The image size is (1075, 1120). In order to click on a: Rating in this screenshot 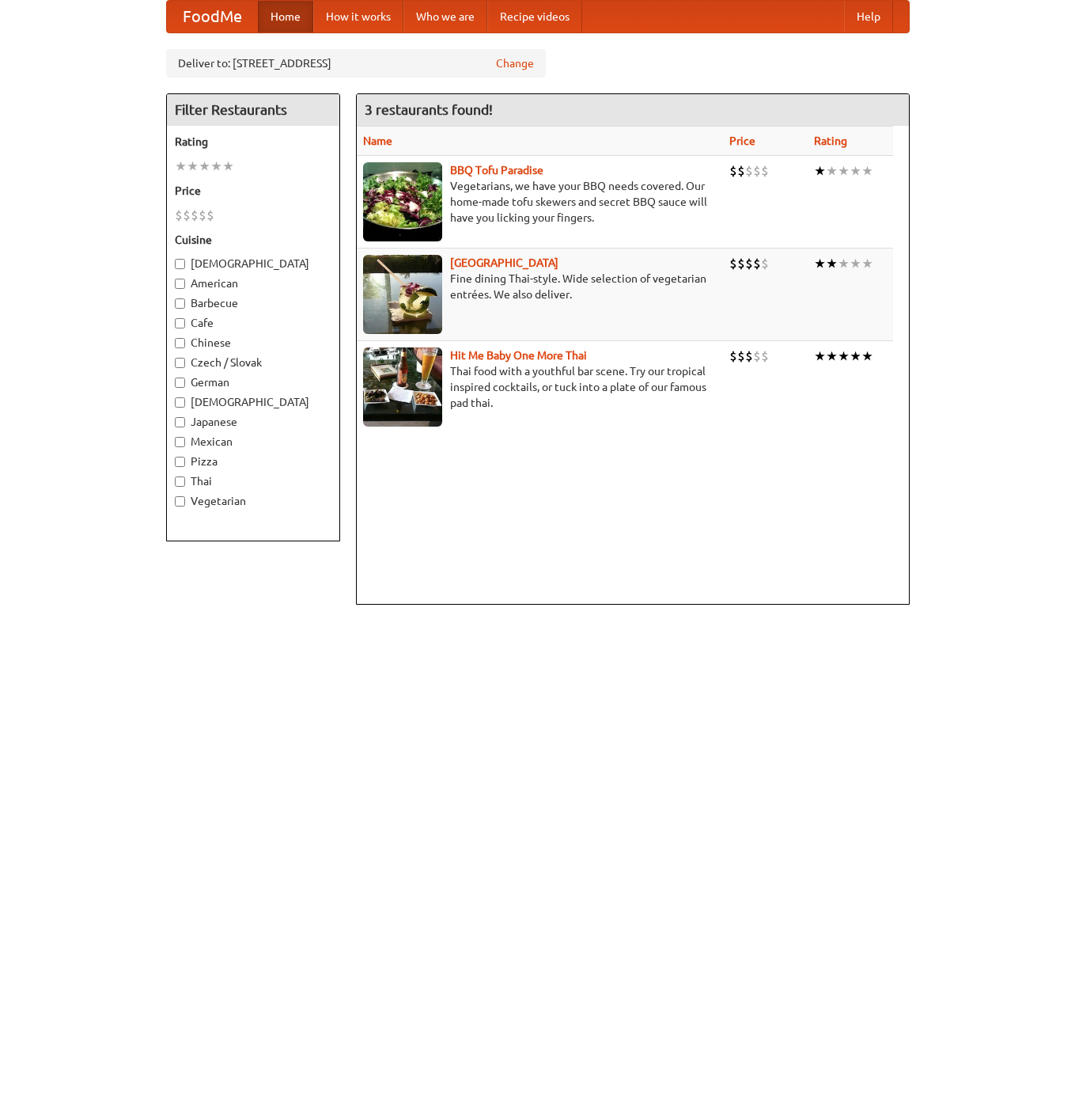, I will do `click(830, 141)`.